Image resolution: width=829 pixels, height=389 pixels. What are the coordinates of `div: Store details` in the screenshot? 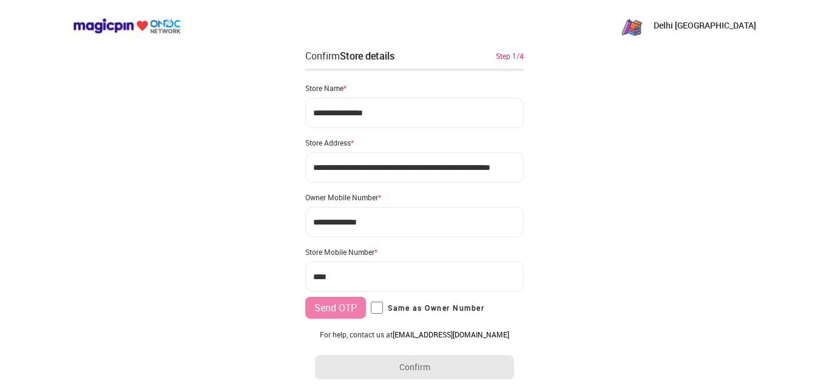 It's located at (367, 56).